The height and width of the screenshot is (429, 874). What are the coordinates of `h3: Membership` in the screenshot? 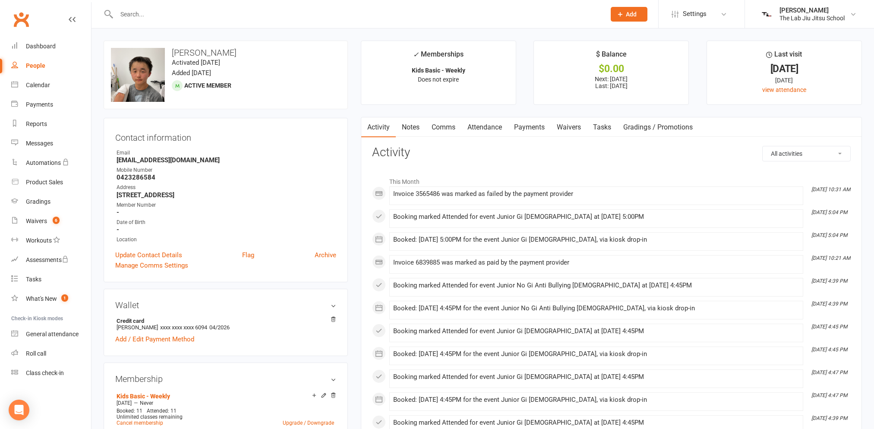 It's located at (226, 379).